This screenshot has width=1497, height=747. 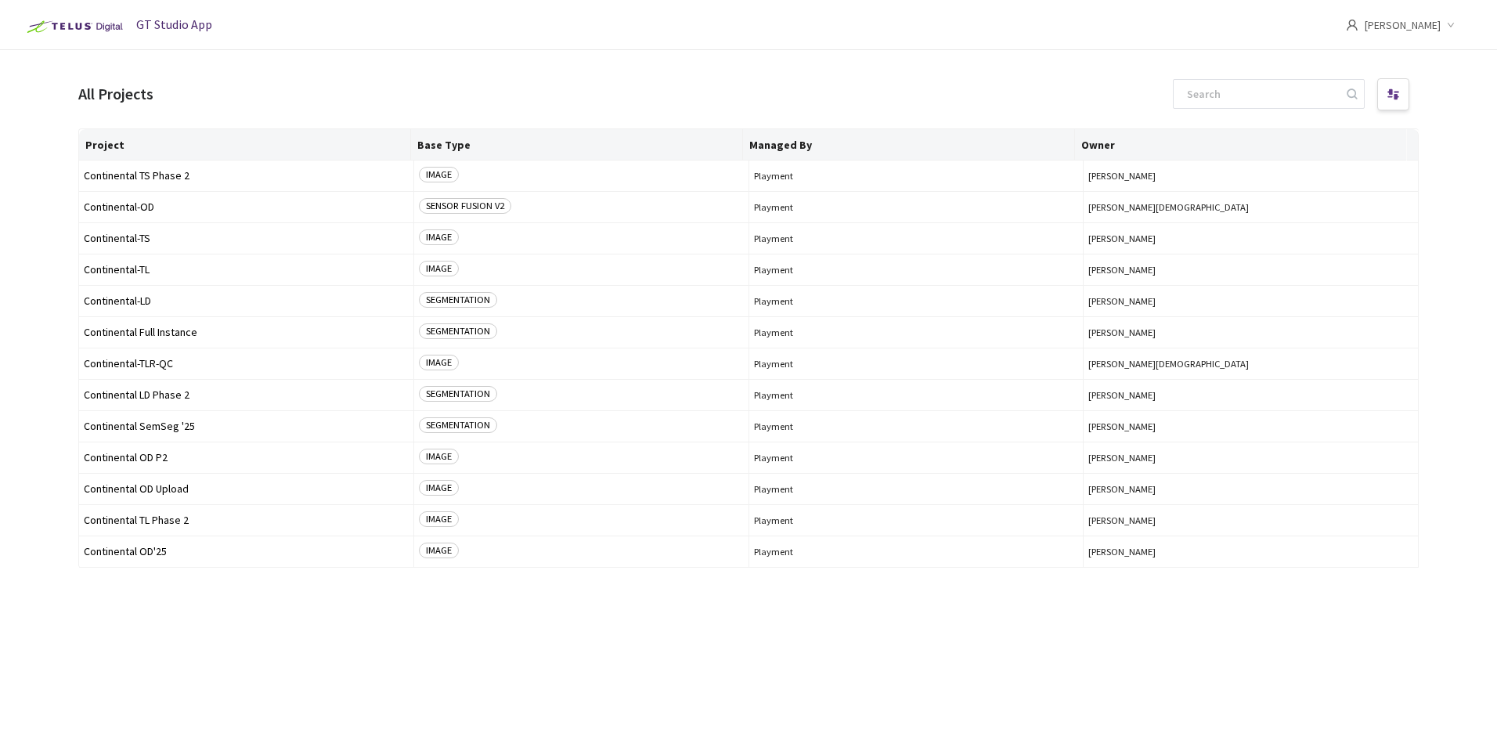 What do you see at coordinates (116, 94) in the screenshot?
I see `div: All Projects` at bounding box center [116, 94].